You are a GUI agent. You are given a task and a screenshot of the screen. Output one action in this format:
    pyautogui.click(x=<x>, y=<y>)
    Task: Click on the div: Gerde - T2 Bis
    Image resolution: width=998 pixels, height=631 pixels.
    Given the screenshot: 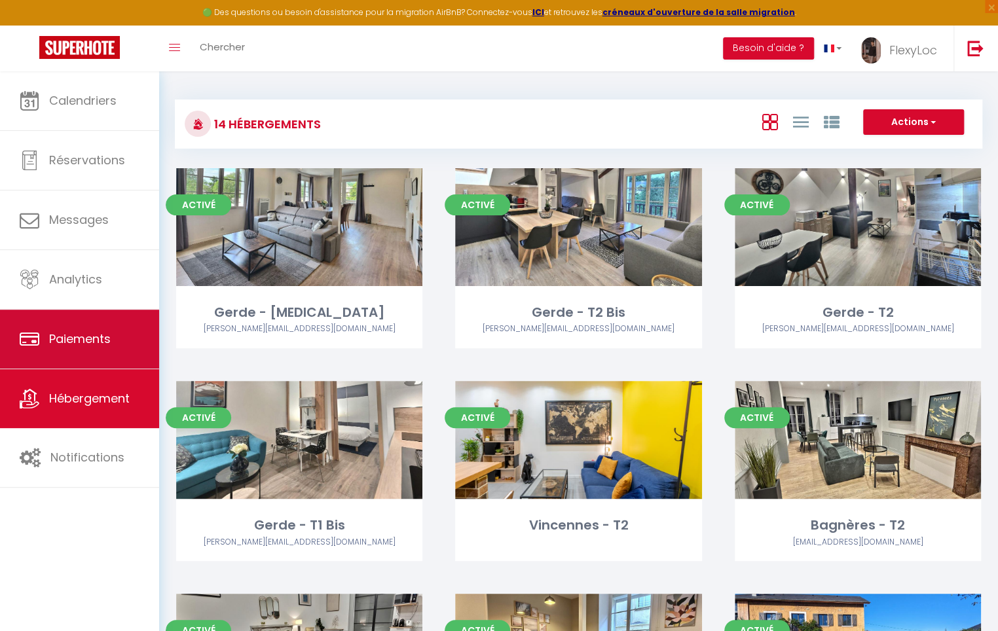 What is the action you would take?
    pyautogui.click(x=578, y=312)
    